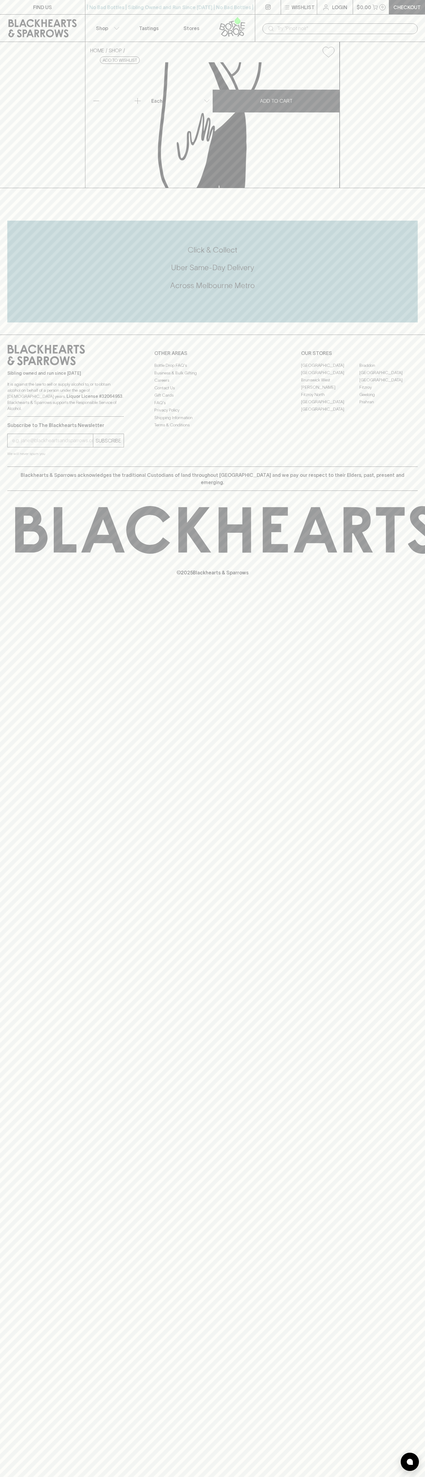 This screenshot has height=1477, width=425. What do you see at coordinates (157, 101) in the screenshot?
I see `p: Each` at bounding box center [157, 101].